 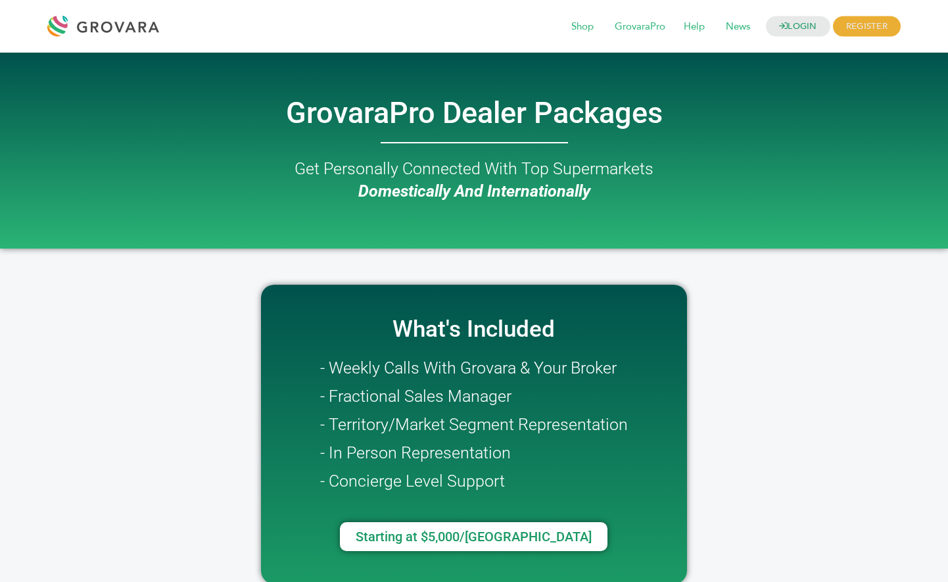 I want to click on i: Domestically And Internationally, so click(x=474, y=191).